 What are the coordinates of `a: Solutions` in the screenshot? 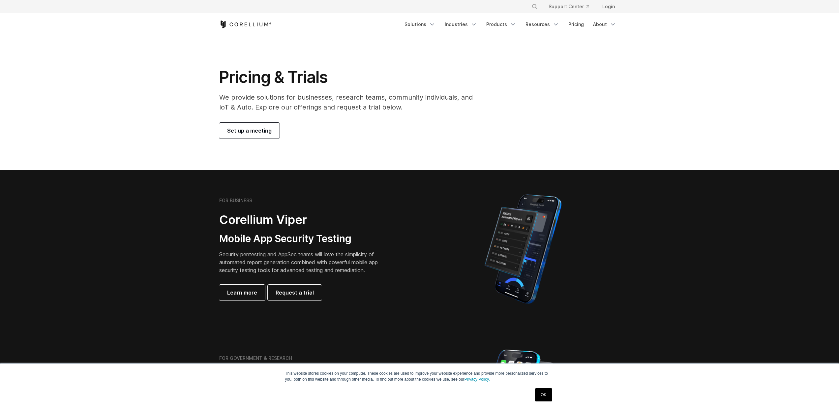 It's located at (420, 24).